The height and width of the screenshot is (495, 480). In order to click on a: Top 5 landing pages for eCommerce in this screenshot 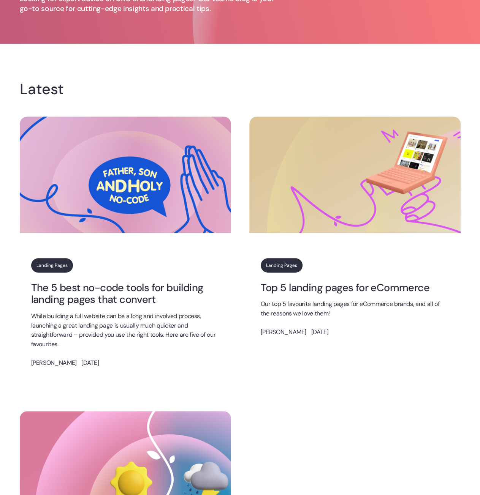, I will do `click(355, 287)`.